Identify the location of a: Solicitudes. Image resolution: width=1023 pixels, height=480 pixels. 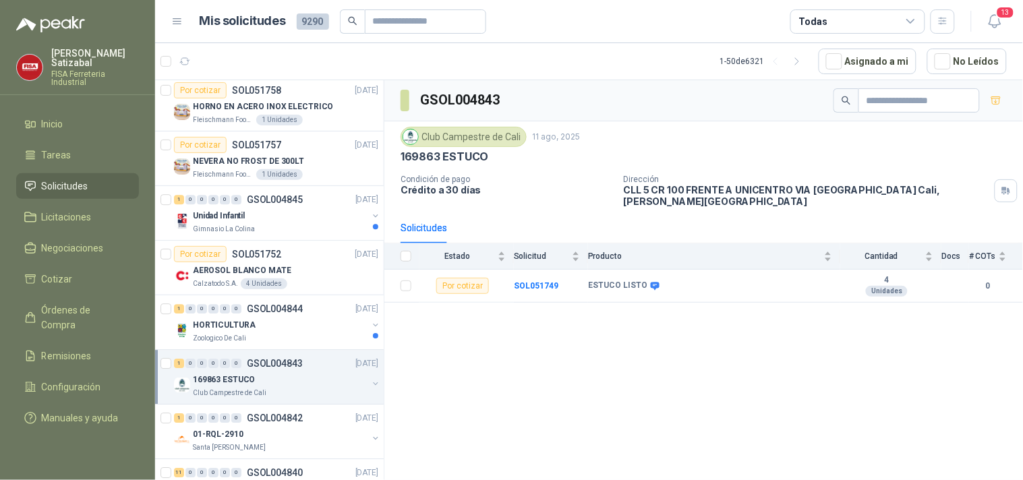
(78, 186).